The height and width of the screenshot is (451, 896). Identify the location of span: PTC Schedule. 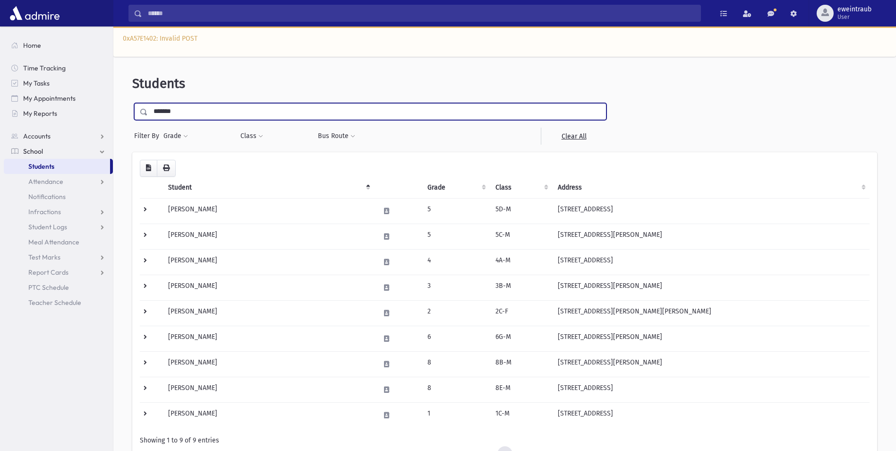
(49, 287).